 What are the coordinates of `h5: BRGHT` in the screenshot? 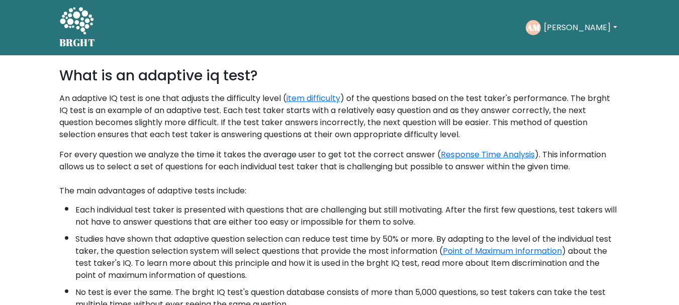 It's located at (77, 43).